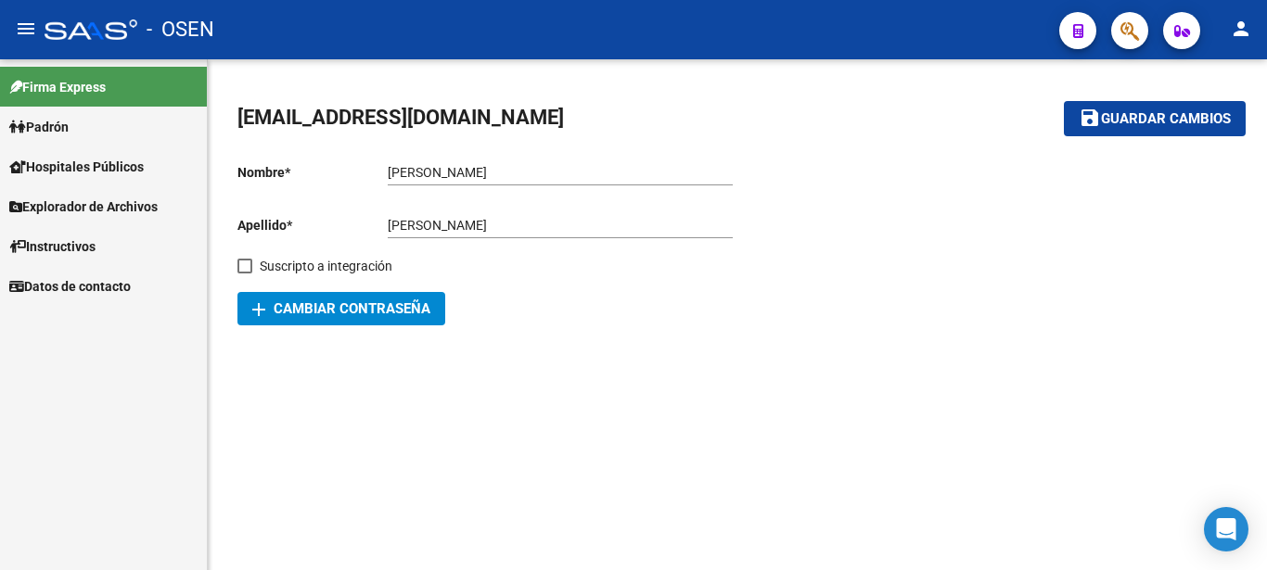  I want to click on p: Apellido, so click(313, 225).